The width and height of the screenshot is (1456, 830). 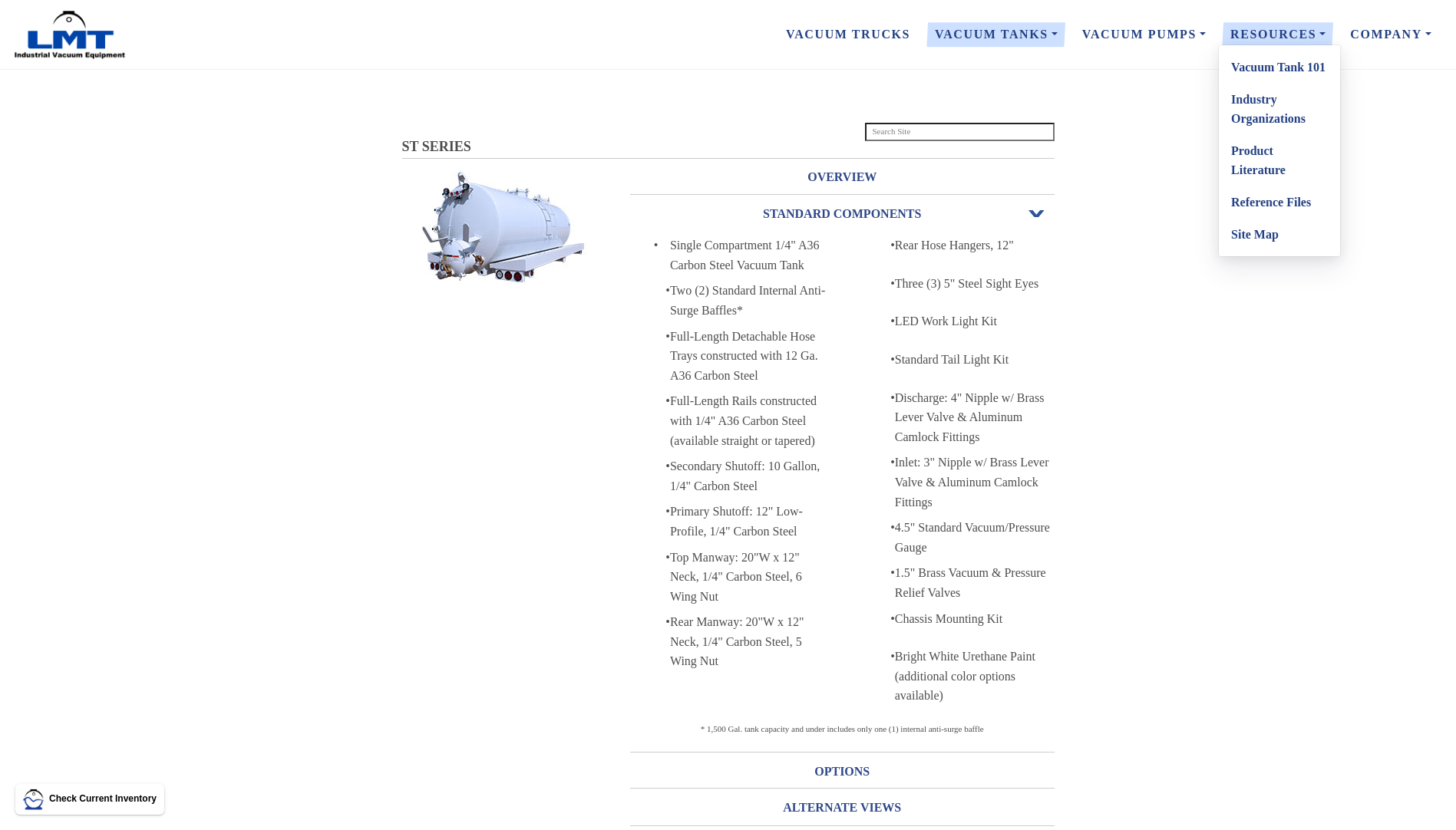 I want to click on a: Site Map, so click(x=1280, y=235).